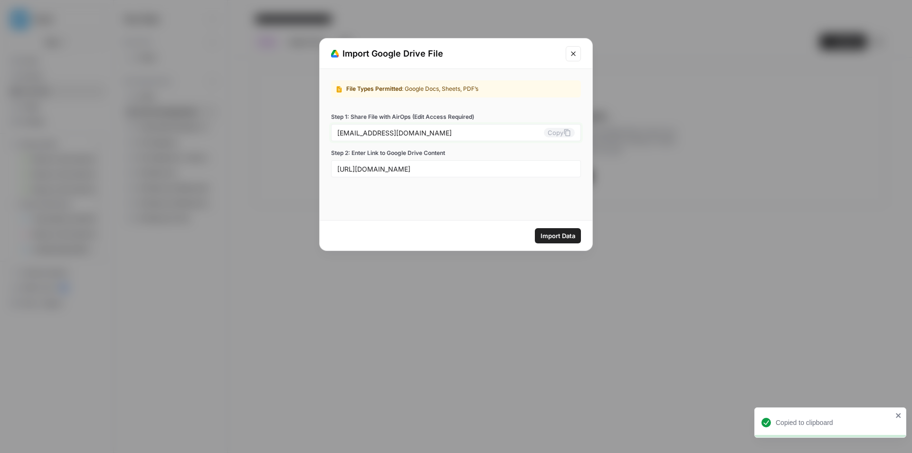 The width and height of the screenshot is (912, 453). What do you see at coordinates (898, 415) in the screenshot?
I see `button: close` at bounding box center [898, 415].